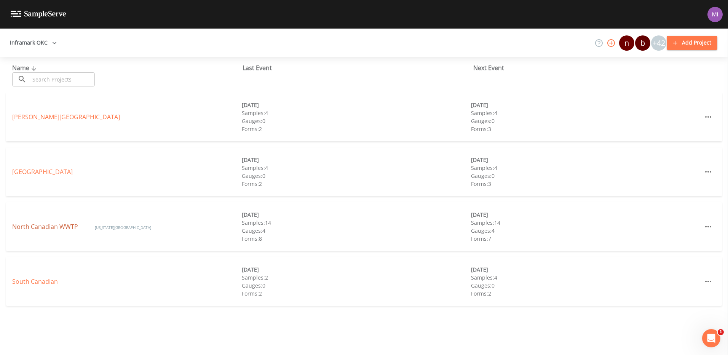 This screenshot has height=355, width=728. Describe the element at coordinates (35, 281) in the screenshot. I see `a: South Canadian` at that location.